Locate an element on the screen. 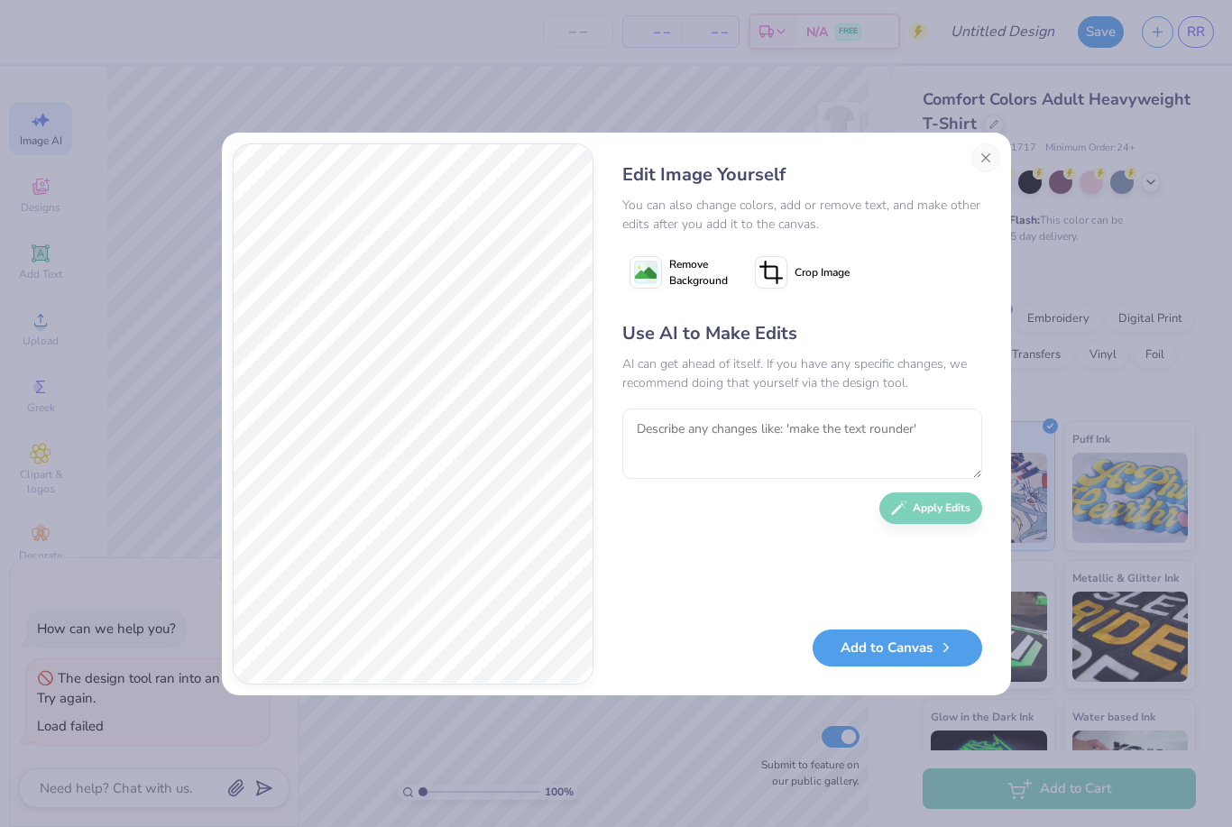 The width and height of the screenshot is (1232, 827). span: Remove Background is located at coordinates (698, 272).